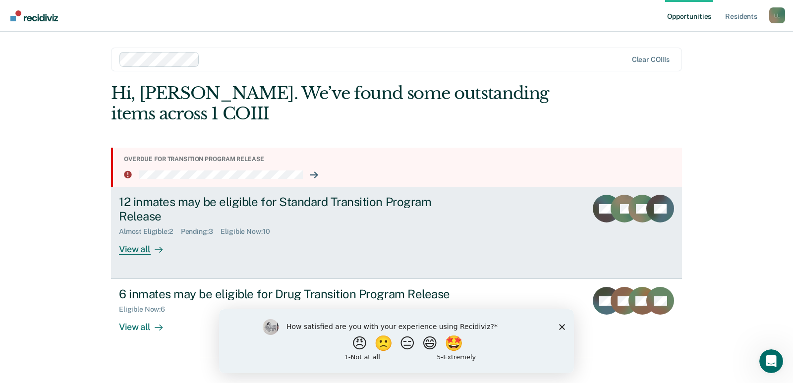  What do you see at coordinates (146, 309) in the screenshot?
I see `div: Eligible Now : 6` at bounding box center [146, 309].